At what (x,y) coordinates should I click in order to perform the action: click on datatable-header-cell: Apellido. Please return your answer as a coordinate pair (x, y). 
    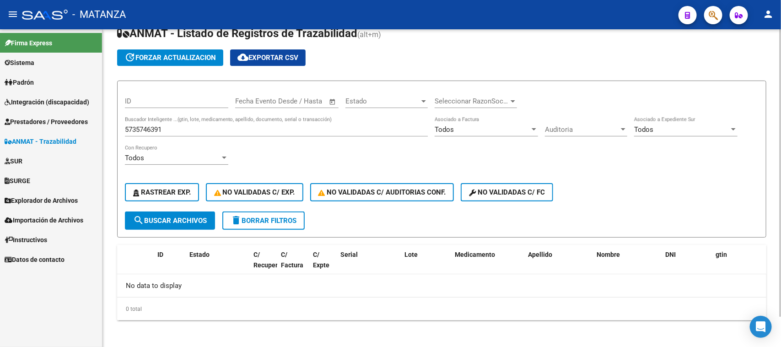
    Looking at the image, I should click on (559, 265).